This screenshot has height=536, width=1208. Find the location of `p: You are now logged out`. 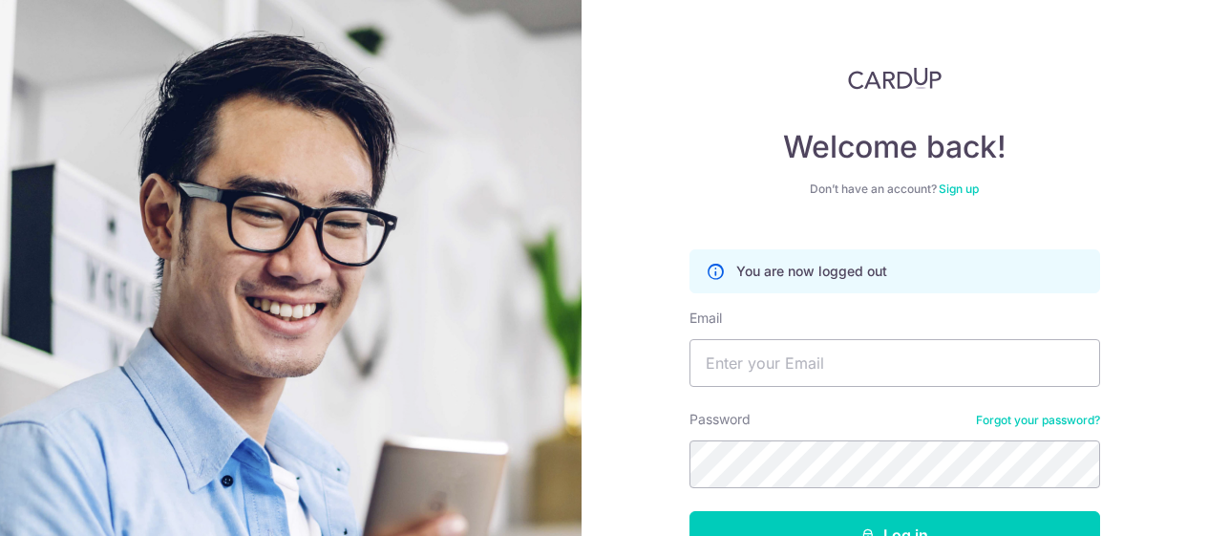

p: You are now logged out is located at coordinates (811, 271).